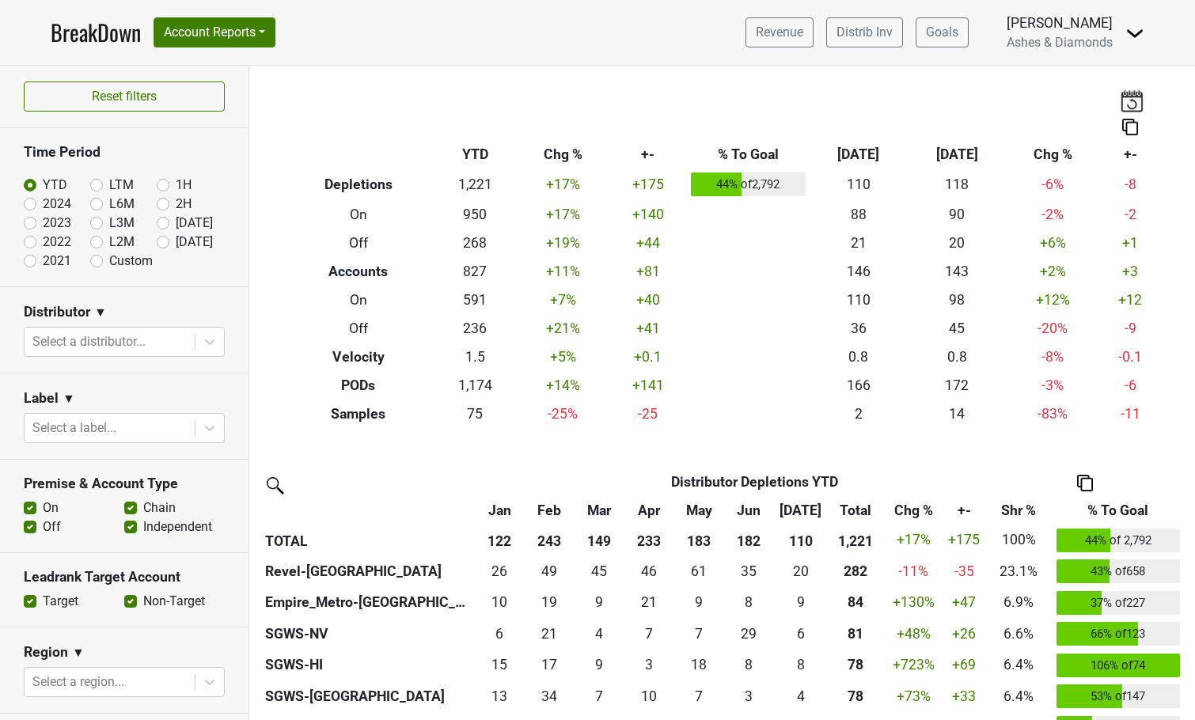 Image resolution: width=1195 pixels, height=720 pixels. Describe the element at coordinates (913, 510) in the screenshot. I see `th: Chg %: activate to sort column ascending` at that location.